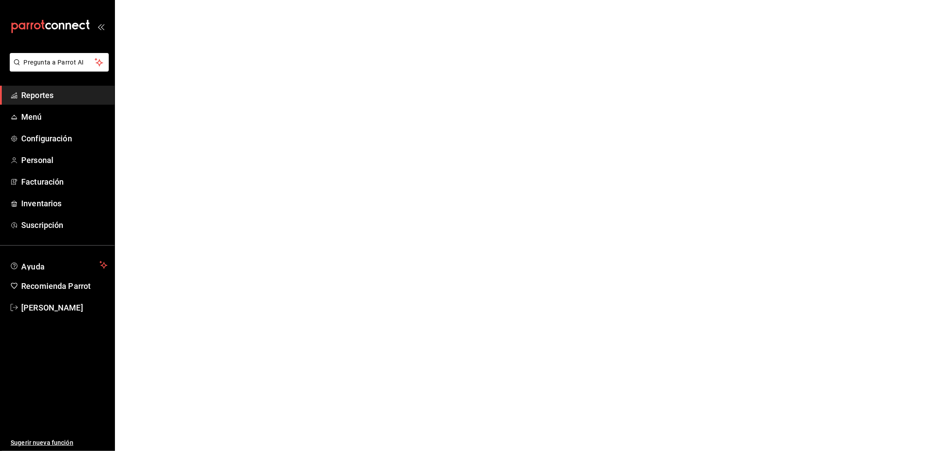 This screenshot has height=451, width=943. What do you see at coordinates (64, 182) in the screenshot?
I see `span: Facturación` at bounding box center [64, 182].